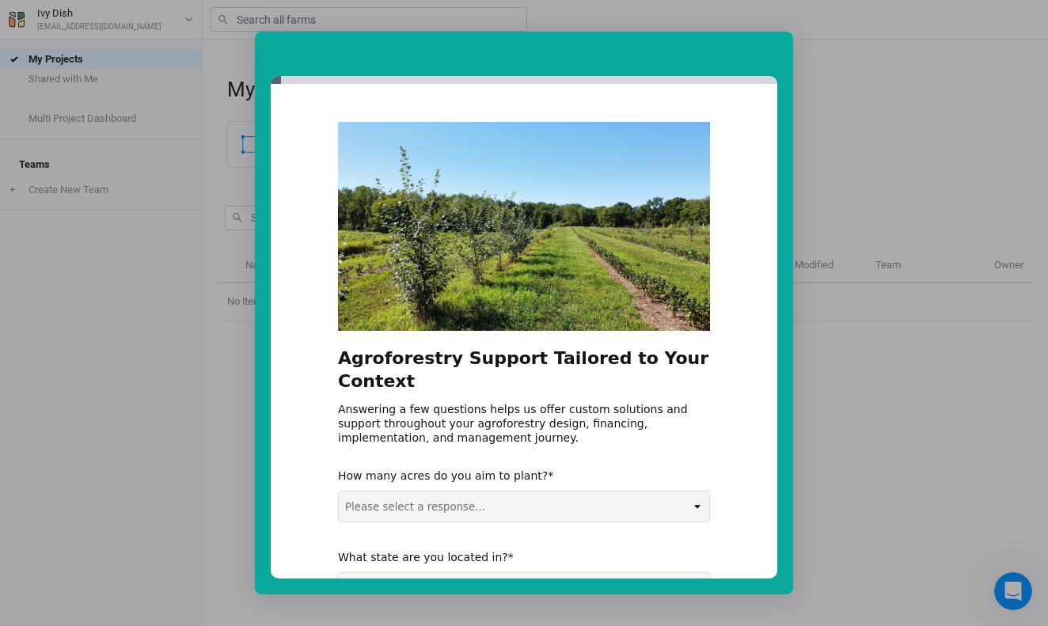  I want to click on select: Please select a response..., so click(524, 507).